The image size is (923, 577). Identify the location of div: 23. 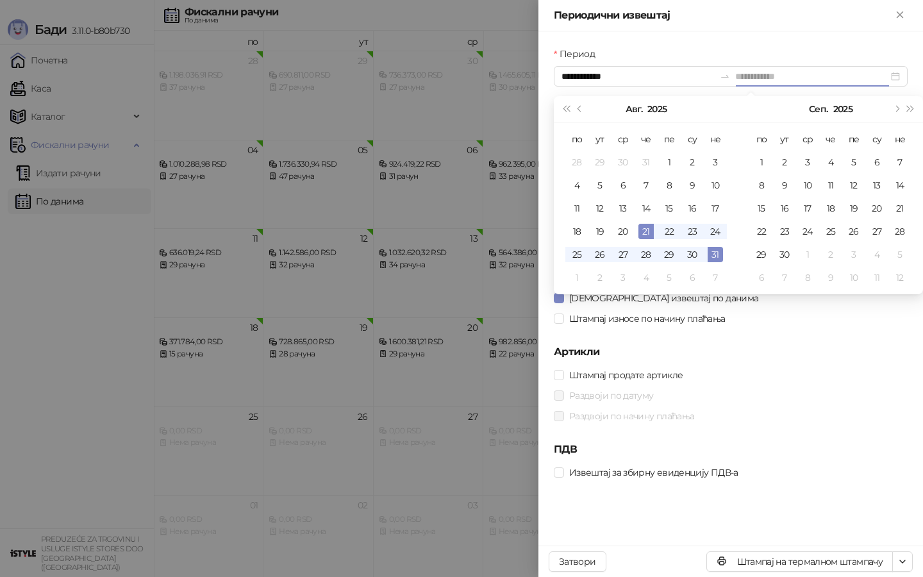
(784, 231).